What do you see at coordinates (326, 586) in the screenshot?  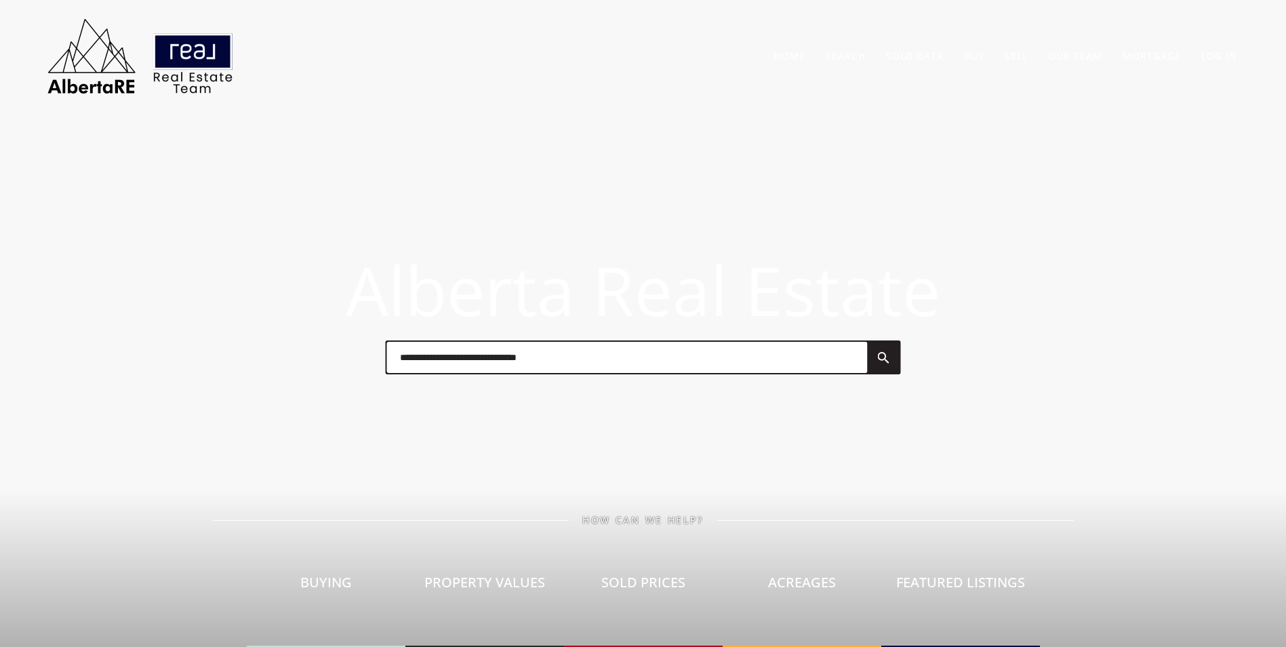 I see `a: Buying` at bounding box center [326, 586].